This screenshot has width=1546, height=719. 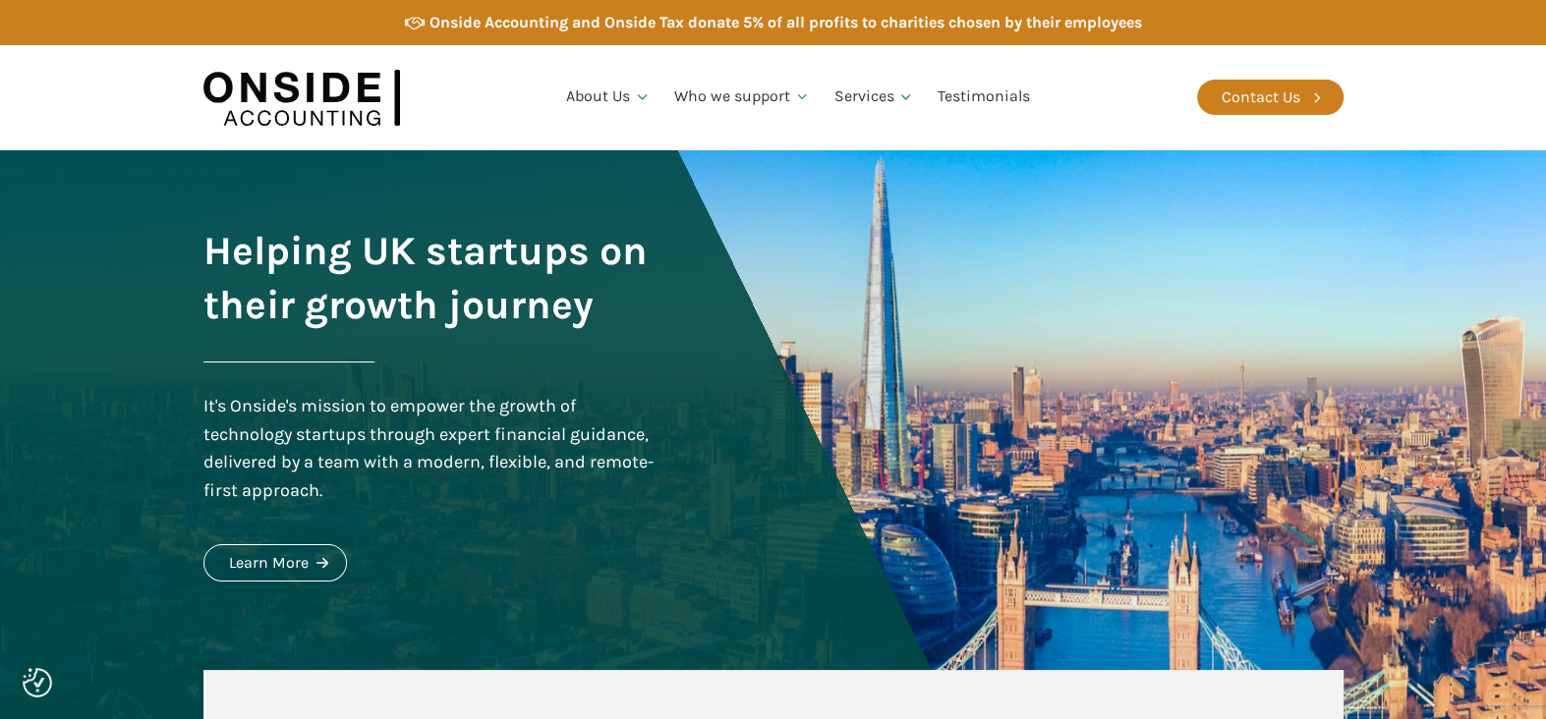 What do you see at coordinates (268, 563) in the screenshot?
I see `div: Learn More` at bounding box center [268, 563].